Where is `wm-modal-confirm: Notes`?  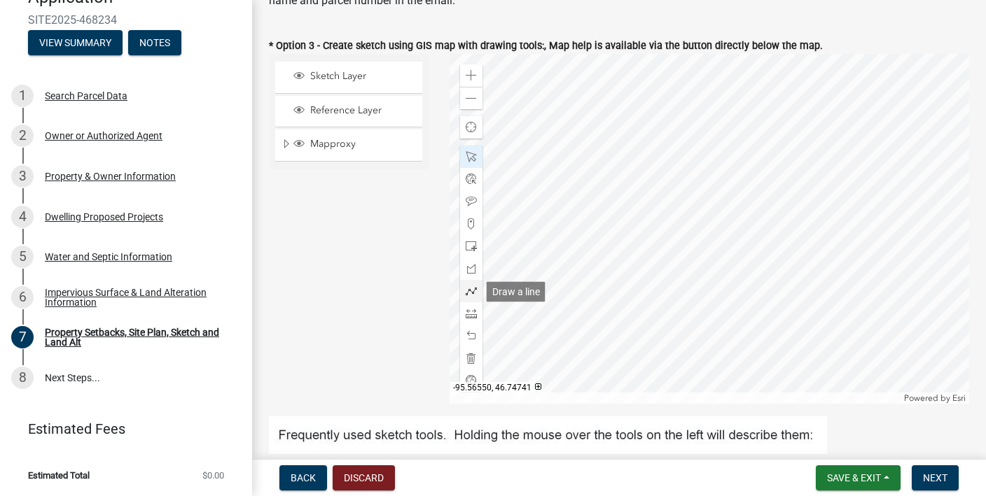 wm-modal-confirm: Notes is located at coordinates (155, 43).